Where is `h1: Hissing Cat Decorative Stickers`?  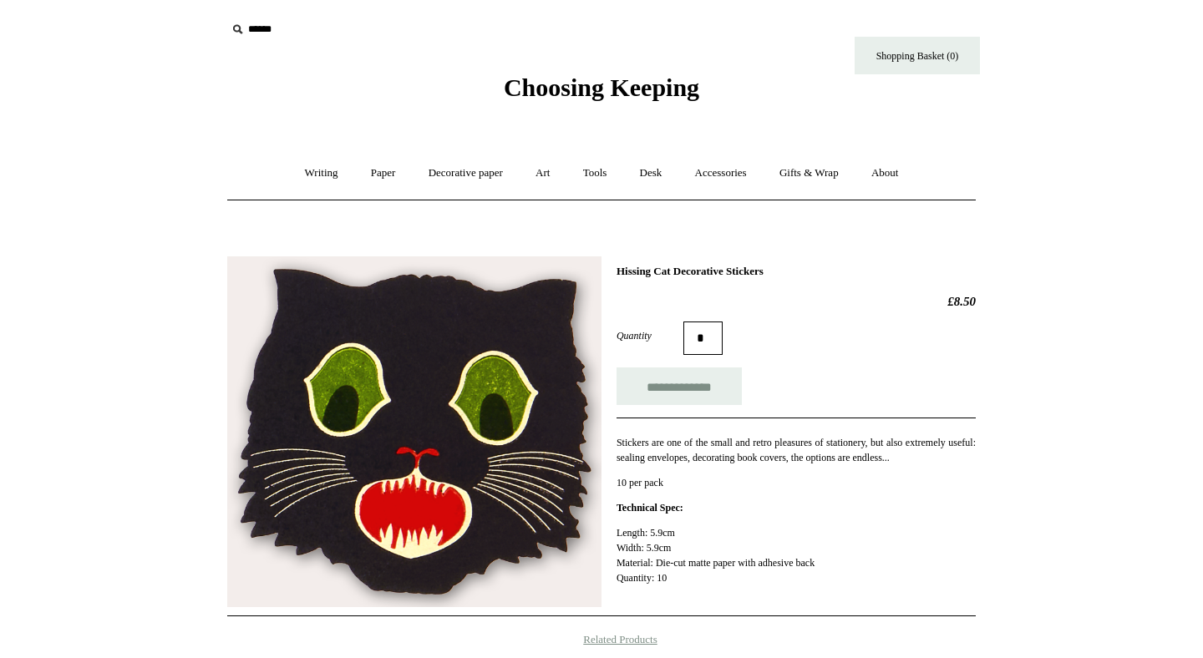
h1: Hissing Cat Decorative Stickers is located at coordinates (796, 272).